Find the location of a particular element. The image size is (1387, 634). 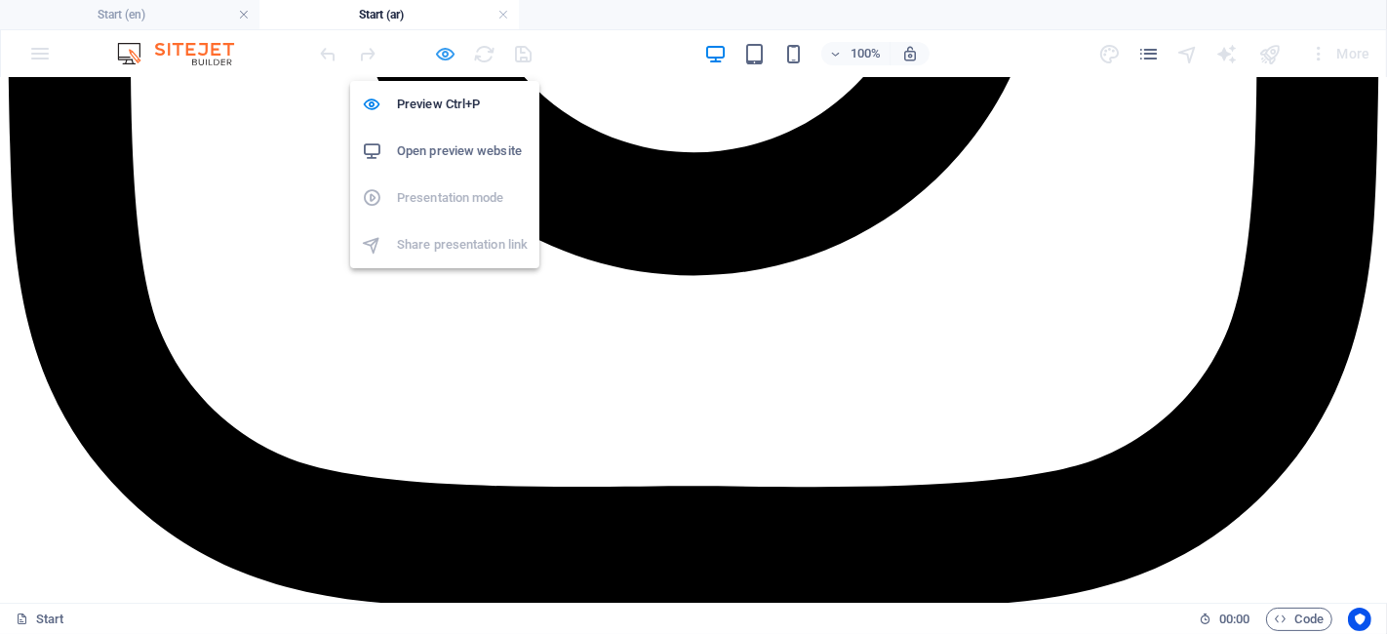

i: On resize automatically adjust zoom level to fit chosen device. is located at coordinates (910, 54).